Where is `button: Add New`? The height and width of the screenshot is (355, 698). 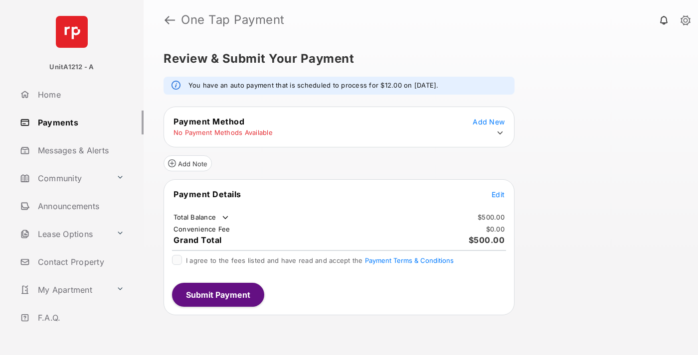 button: Add New is located at coordinates (488, 122).